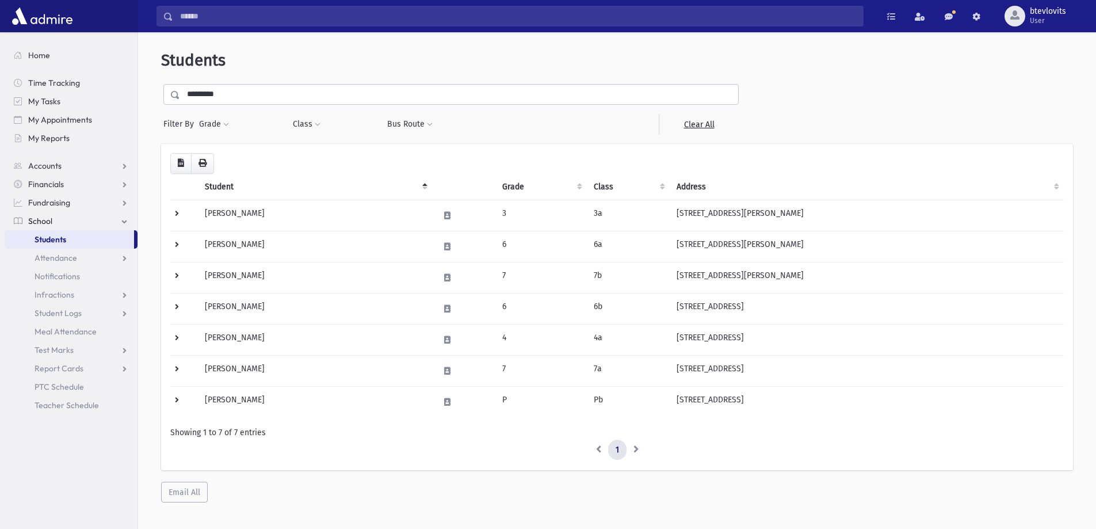 The height and width of the screenshot is (529, 1096). I want to click on button: Print, so click(202, 163).